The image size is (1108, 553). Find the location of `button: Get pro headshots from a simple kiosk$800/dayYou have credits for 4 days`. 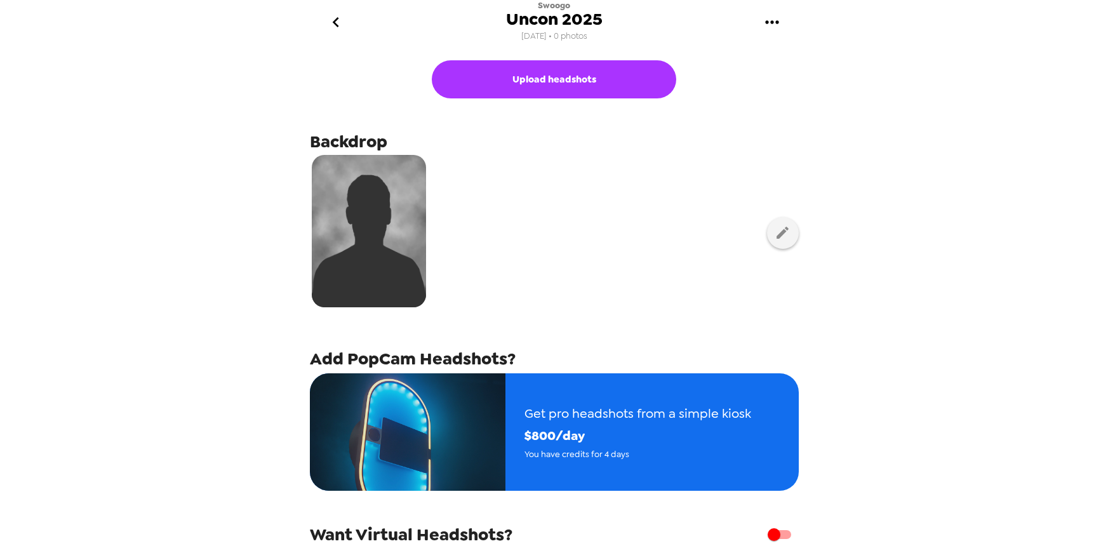

button: Get pro headshots from a simple kiosk$800/dayYou have credits for 4 days is located at coordinates (554, 432).